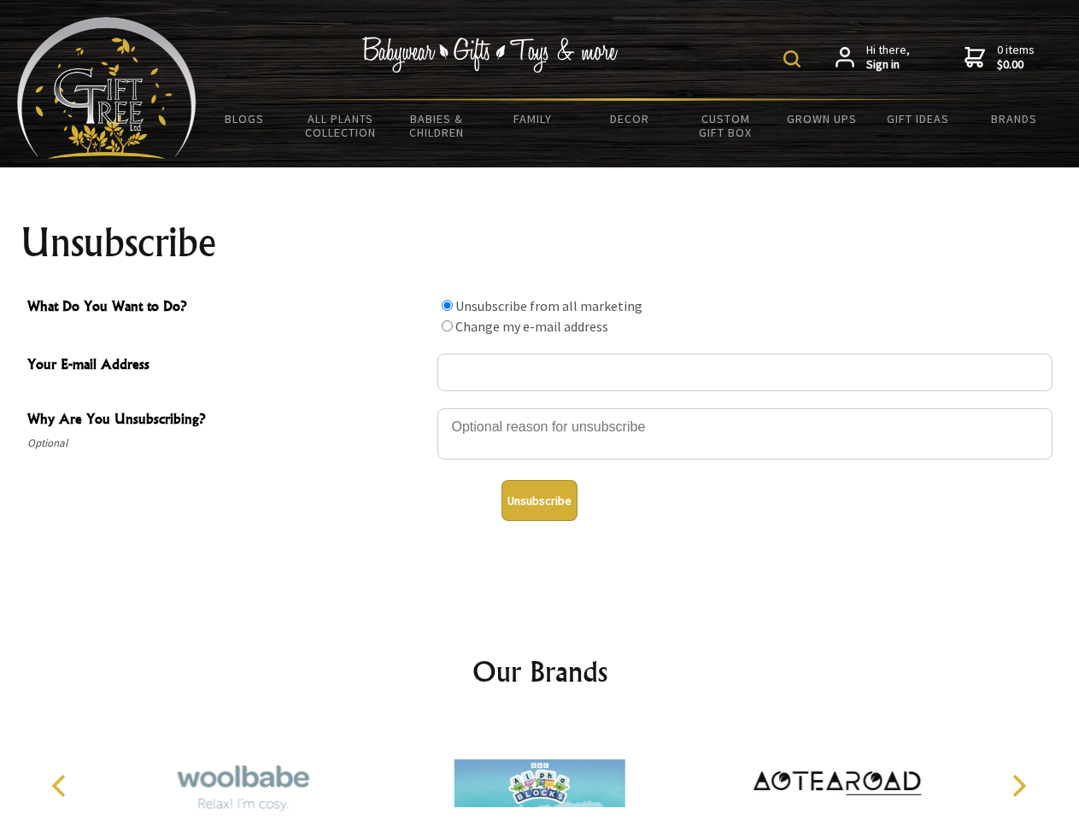 This screenshot has width=1079, height=820. Describe the element at coordinates (745, 434) in the screenshot. I see `textarea: Why Are You Unsubscribing?` at that location.